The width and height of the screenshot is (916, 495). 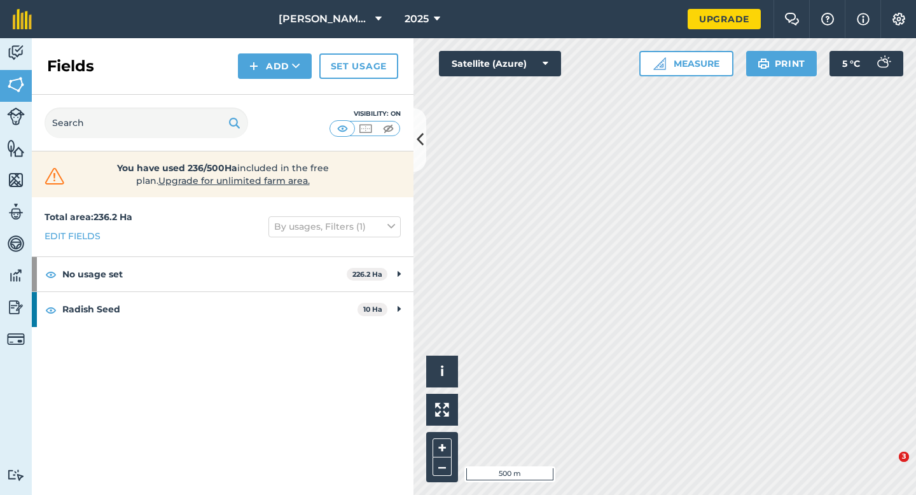 What do you see at coordinates (365, 114) in the screenshot?
I see `div: Visibility: On` at bounding box center [365, 114].